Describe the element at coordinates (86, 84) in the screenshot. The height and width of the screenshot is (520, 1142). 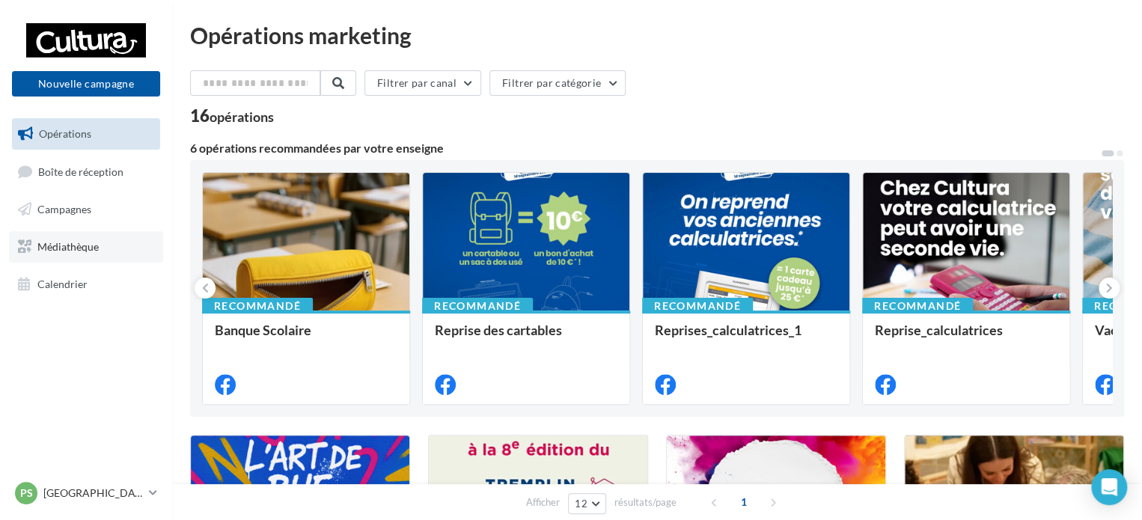
I see `button: Nouvelle campagne` at that location.